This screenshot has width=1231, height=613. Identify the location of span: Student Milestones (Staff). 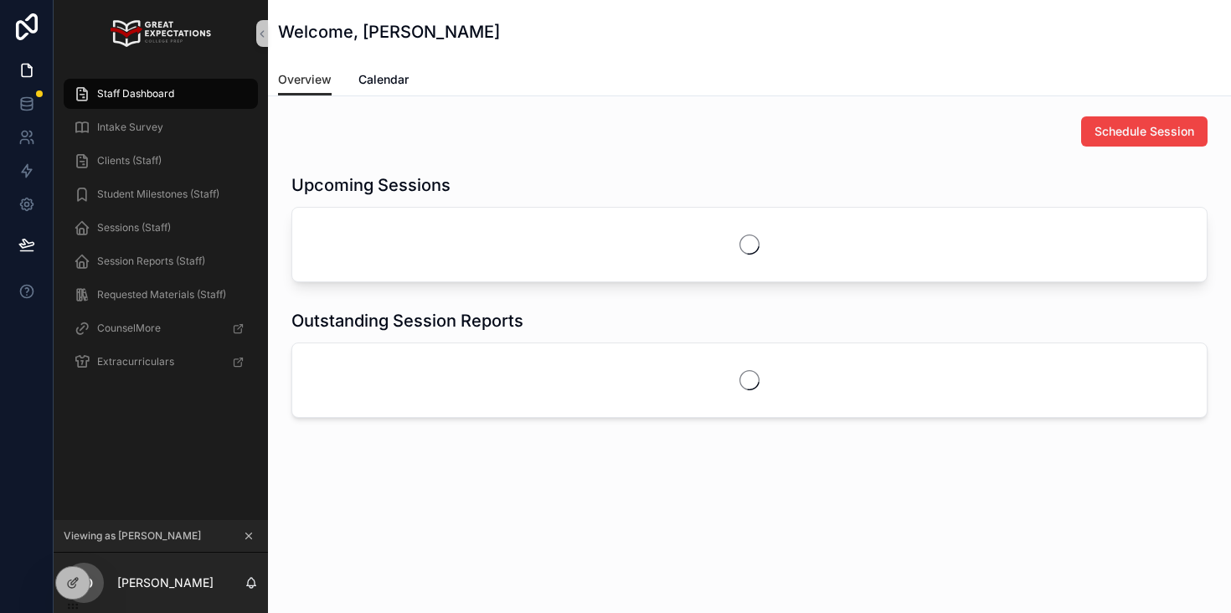
(158, 194).